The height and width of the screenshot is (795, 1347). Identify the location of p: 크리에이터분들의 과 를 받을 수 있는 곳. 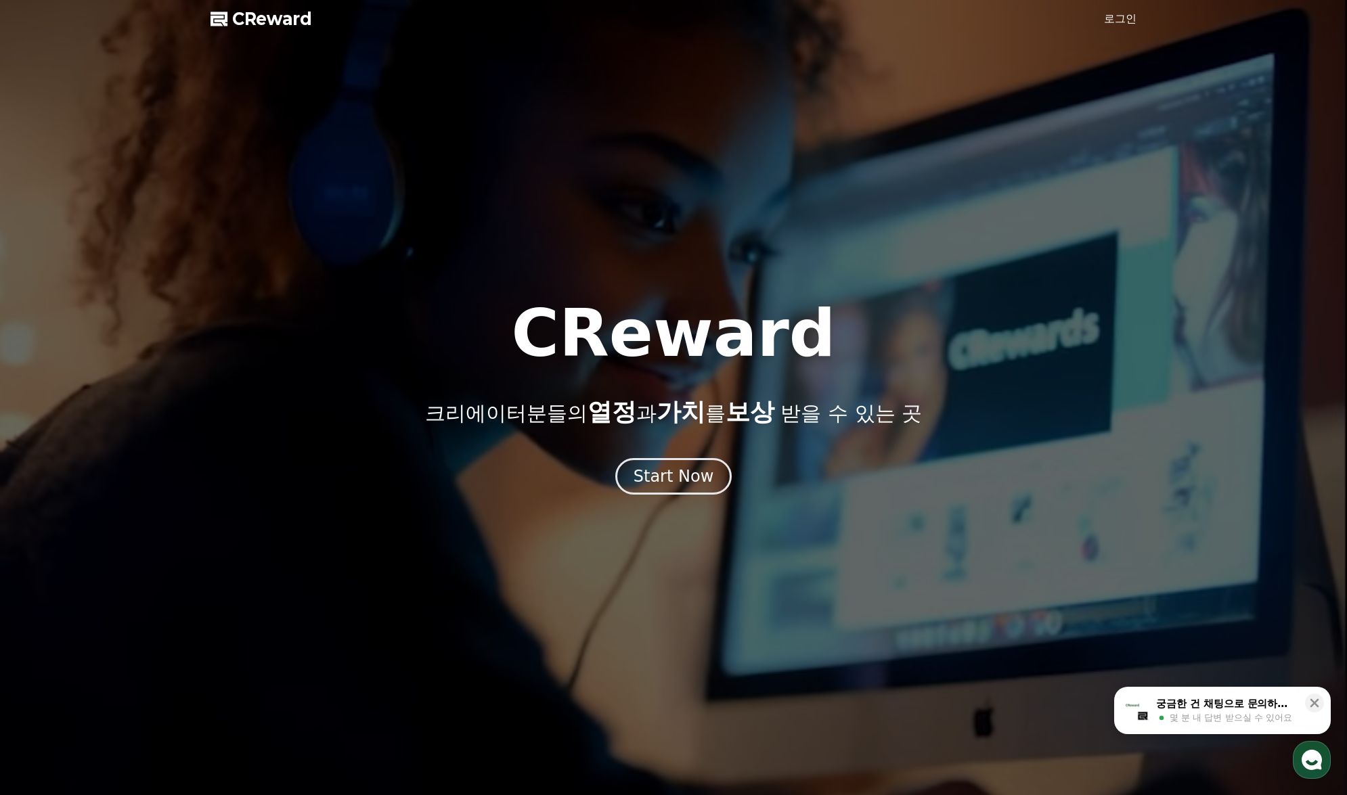
(673, 412).